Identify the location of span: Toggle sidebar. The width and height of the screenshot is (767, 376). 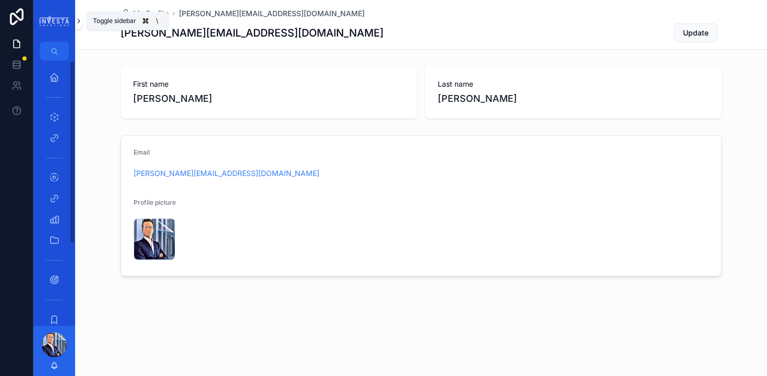
(114, 21).